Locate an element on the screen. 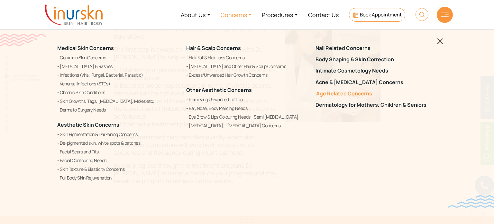 This screenshot has width=494, height=224. a: Intimate Cosmetology Needs is located at coordinates (376, 70).